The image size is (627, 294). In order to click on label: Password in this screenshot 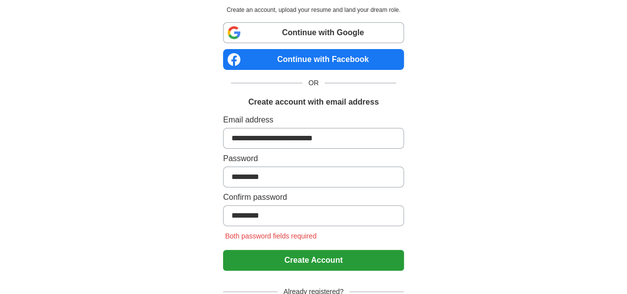, I will do `click(313, 159)`.